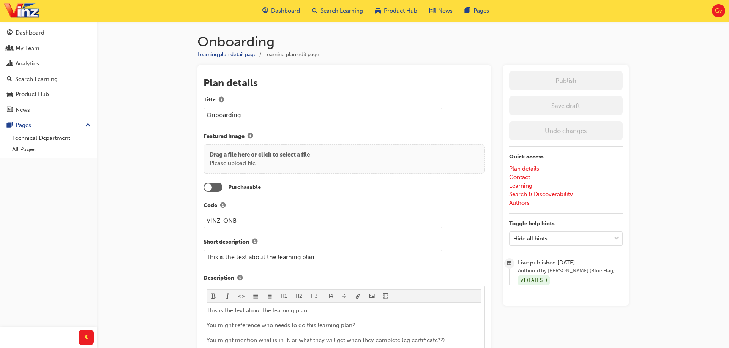  I want to click on button: DashboardMy TeamAnalyticsSearch LearningProduct HubNews, so click(48, 71).